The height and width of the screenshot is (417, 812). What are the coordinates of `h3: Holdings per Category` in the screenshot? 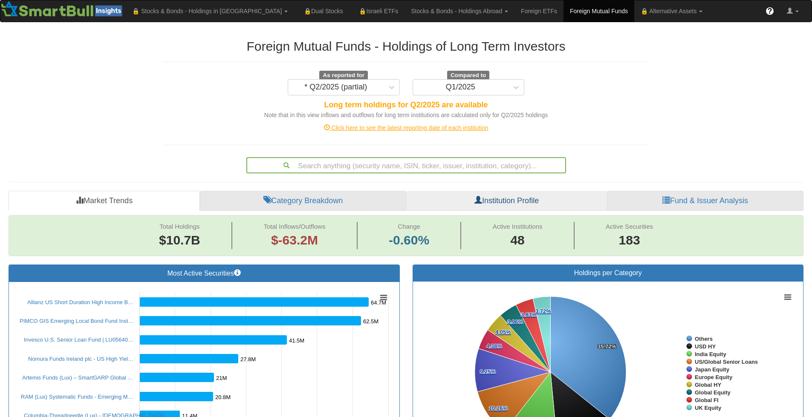 It's located at (609, 273).